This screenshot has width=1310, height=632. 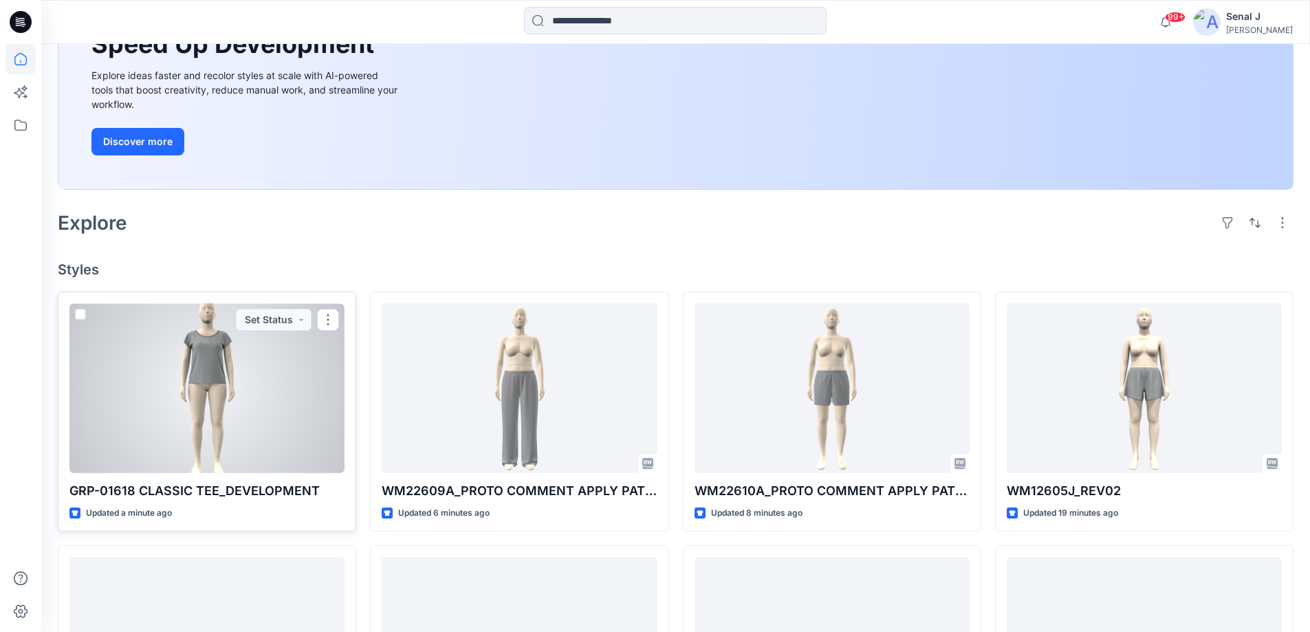 I want to click on button: Discover more, so click(x=137, y=142).